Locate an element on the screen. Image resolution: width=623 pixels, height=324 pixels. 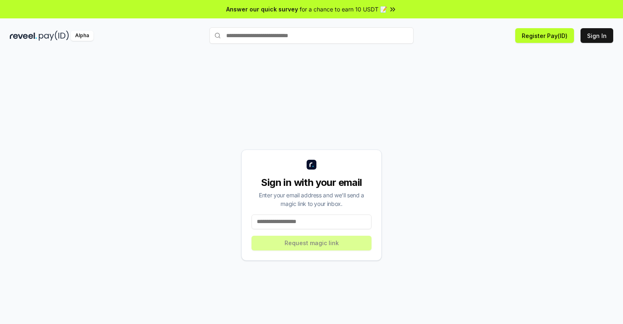
span: for a chance to earn 10 USDT 📝 is located at coordinates (343, 9).